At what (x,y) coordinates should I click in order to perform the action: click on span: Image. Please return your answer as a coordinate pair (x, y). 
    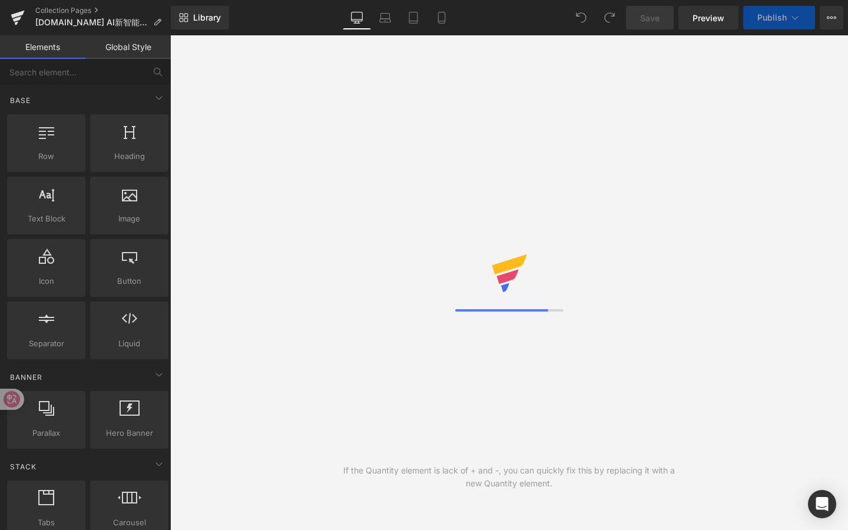
    Looking at the image, I should click on (129, 218).